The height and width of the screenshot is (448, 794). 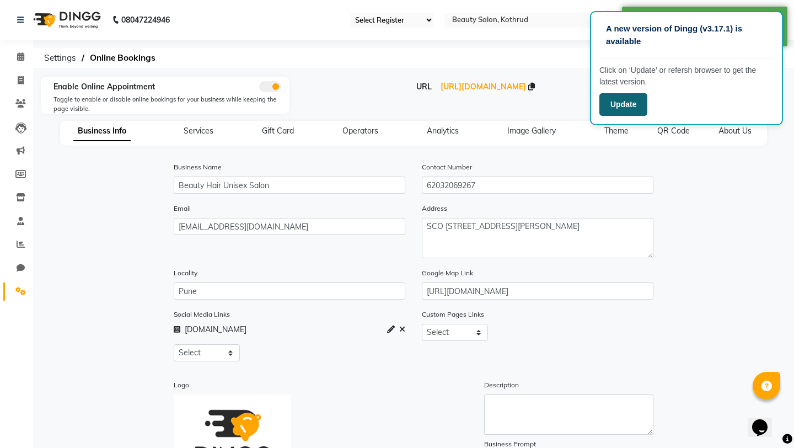 What do you see at coordinates (531, 131) in the screenshot?
I see `span: Image Gallery` at bounding box center [531, 131].